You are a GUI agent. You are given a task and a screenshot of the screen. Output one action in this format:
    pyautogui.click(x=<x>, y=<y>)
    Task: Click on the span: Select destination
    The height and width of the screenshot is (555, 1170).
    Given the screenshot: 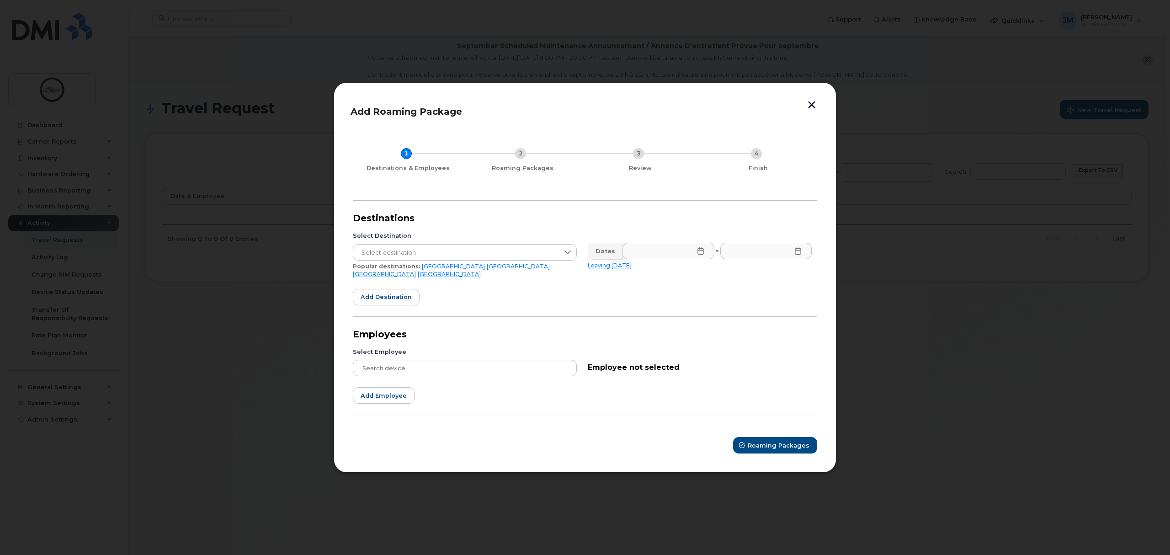 What is the action you would take?
    pyautogui.click(x=456, y=253)
    